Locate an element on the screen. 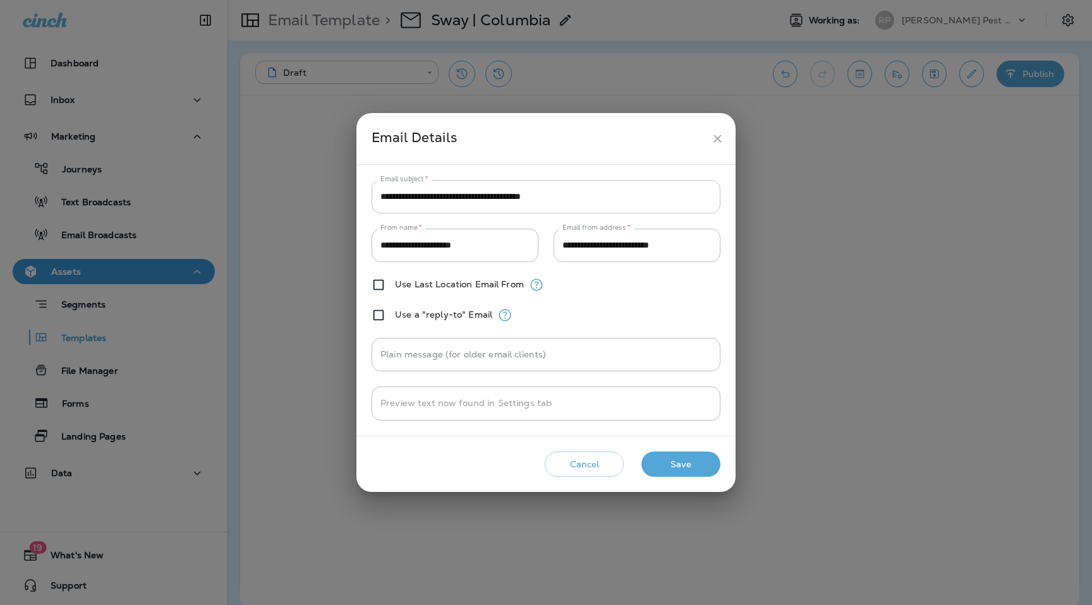  label: Use a "reply-to" Email is located at coordinates (444, 315).